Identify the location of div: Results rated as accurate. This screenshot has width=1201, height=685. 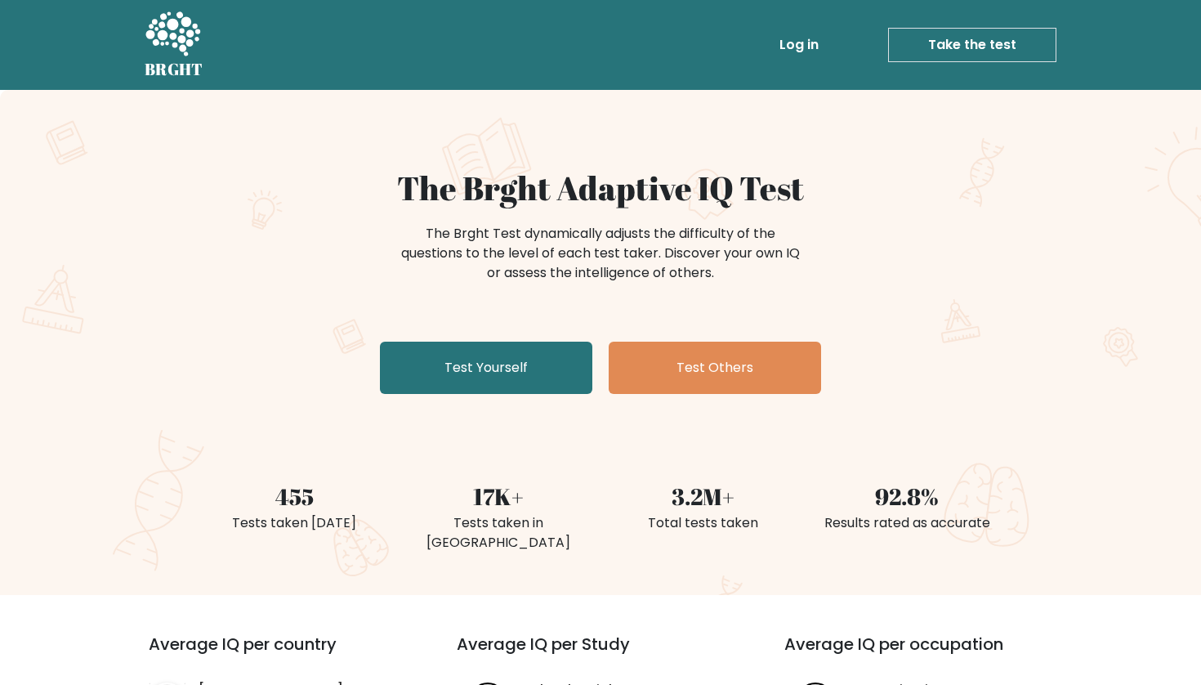
(907, 523).